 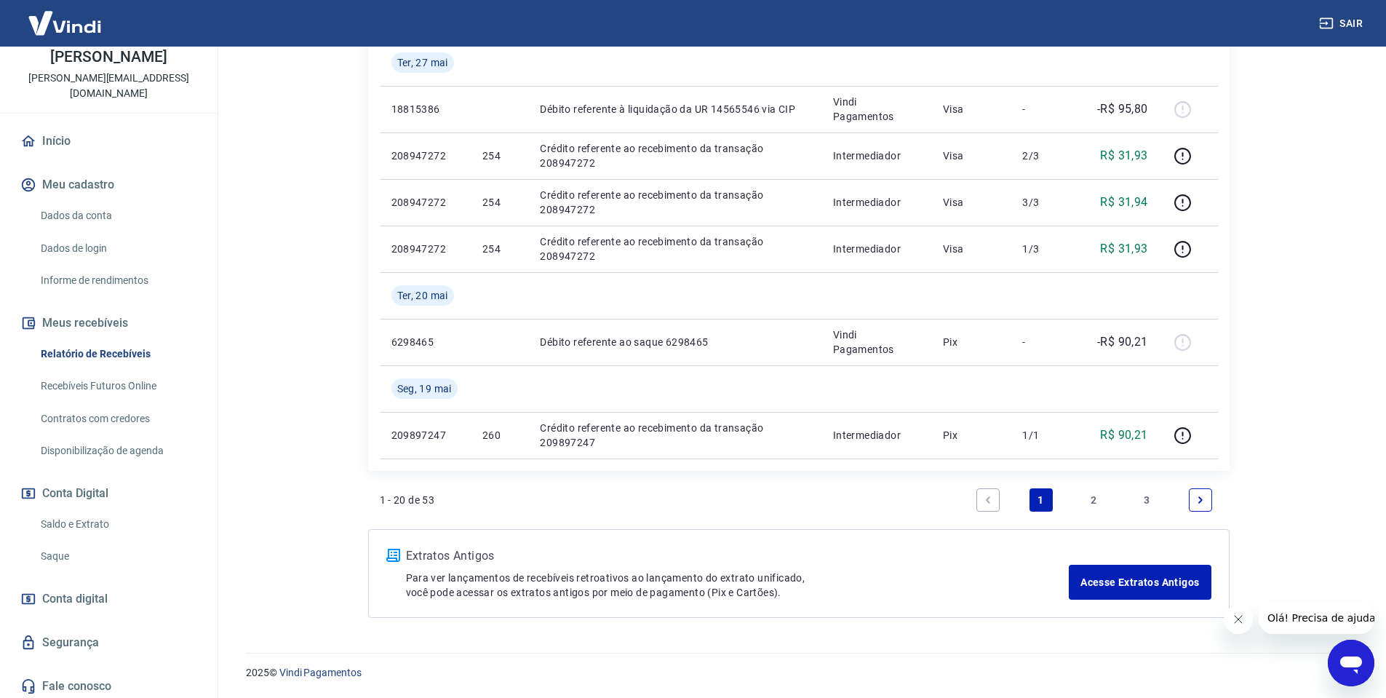 What do you see at coordinates (424, 388) in the screenshot?
I see `span: Seg, 19 mai` at bounding box center [424, 388].